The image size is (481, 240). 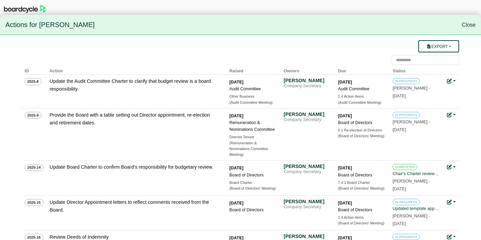 What do you see at coordinates (253, 185) in the screenshot?
I see `a: Board Charter (Board of Directors' Meeting)` at bounding box center [253, 185].